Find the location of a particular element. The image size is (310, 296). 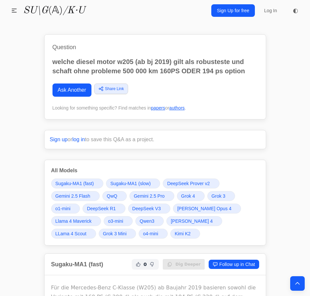

a: Llama 4 Maverick is located at coordinates (76, 221).